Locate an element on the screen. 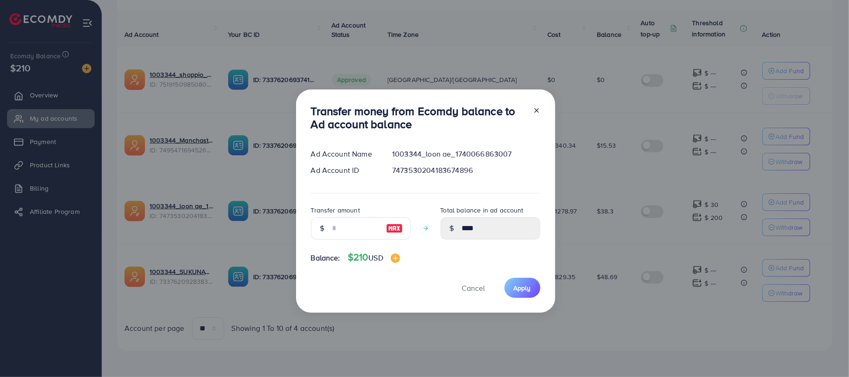  label: Transfer amount is located at coordinates (335, 210).